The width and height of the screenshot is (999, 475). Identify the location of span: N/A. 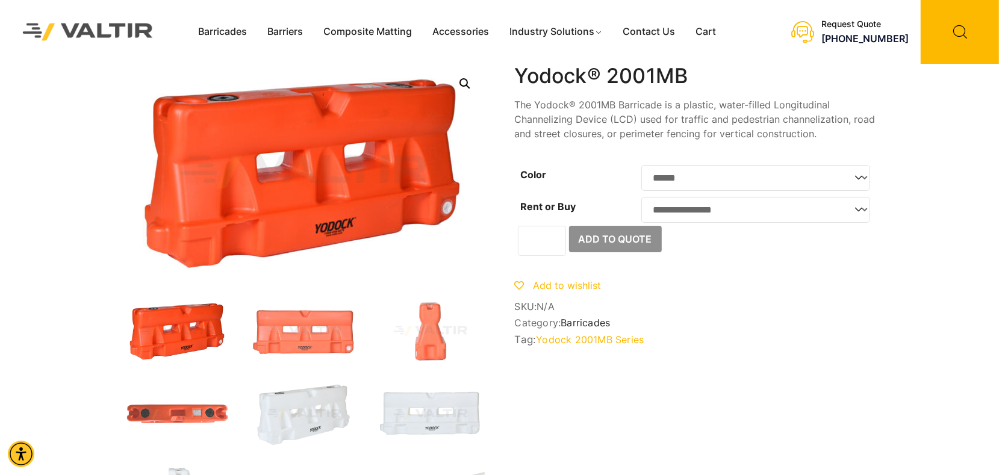
(546, 307).